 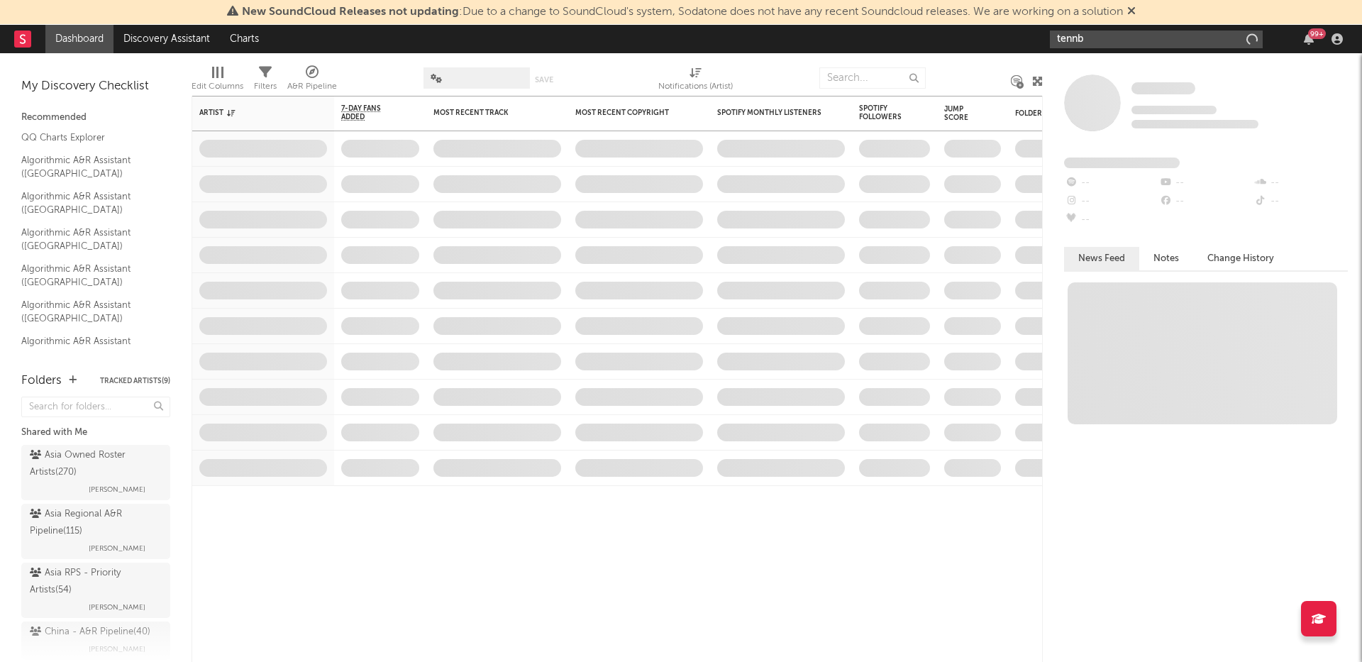 I want to click on a: QQ Charts Explorer, so click(x=89, y=138).